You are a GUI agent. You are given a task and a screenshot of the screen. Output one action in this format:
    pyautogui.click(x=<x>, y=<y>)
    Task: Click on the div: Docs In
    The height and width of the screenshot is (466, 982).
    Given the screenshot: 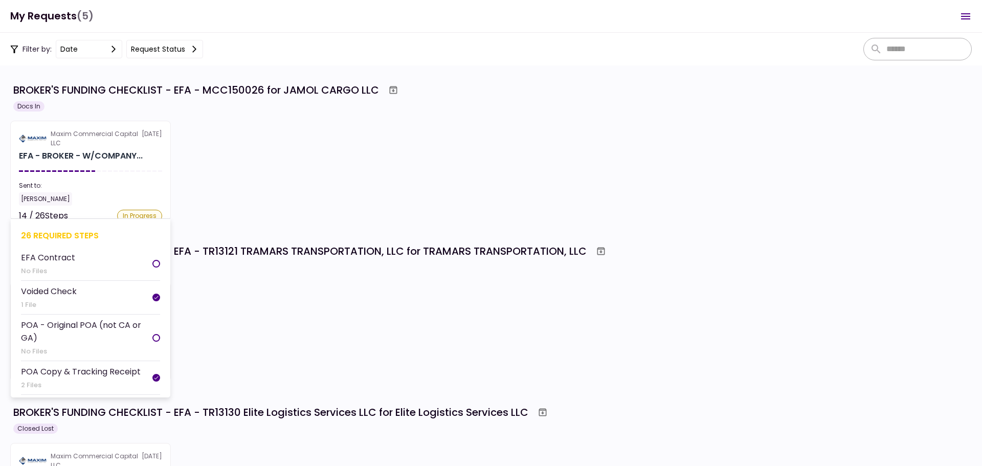 What is the action you would take?
    pyautogui.click(x=29, y=106)
    